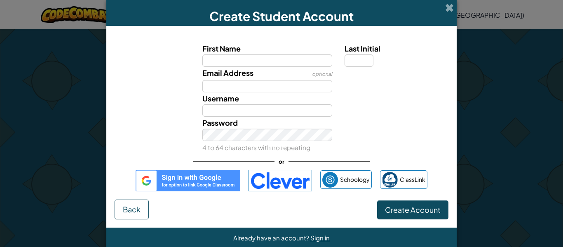 This screenshot has height=247, width=563. Describe the element at coordinates (355, 179) in the screenshot. I see `span: Schoology` at that location.